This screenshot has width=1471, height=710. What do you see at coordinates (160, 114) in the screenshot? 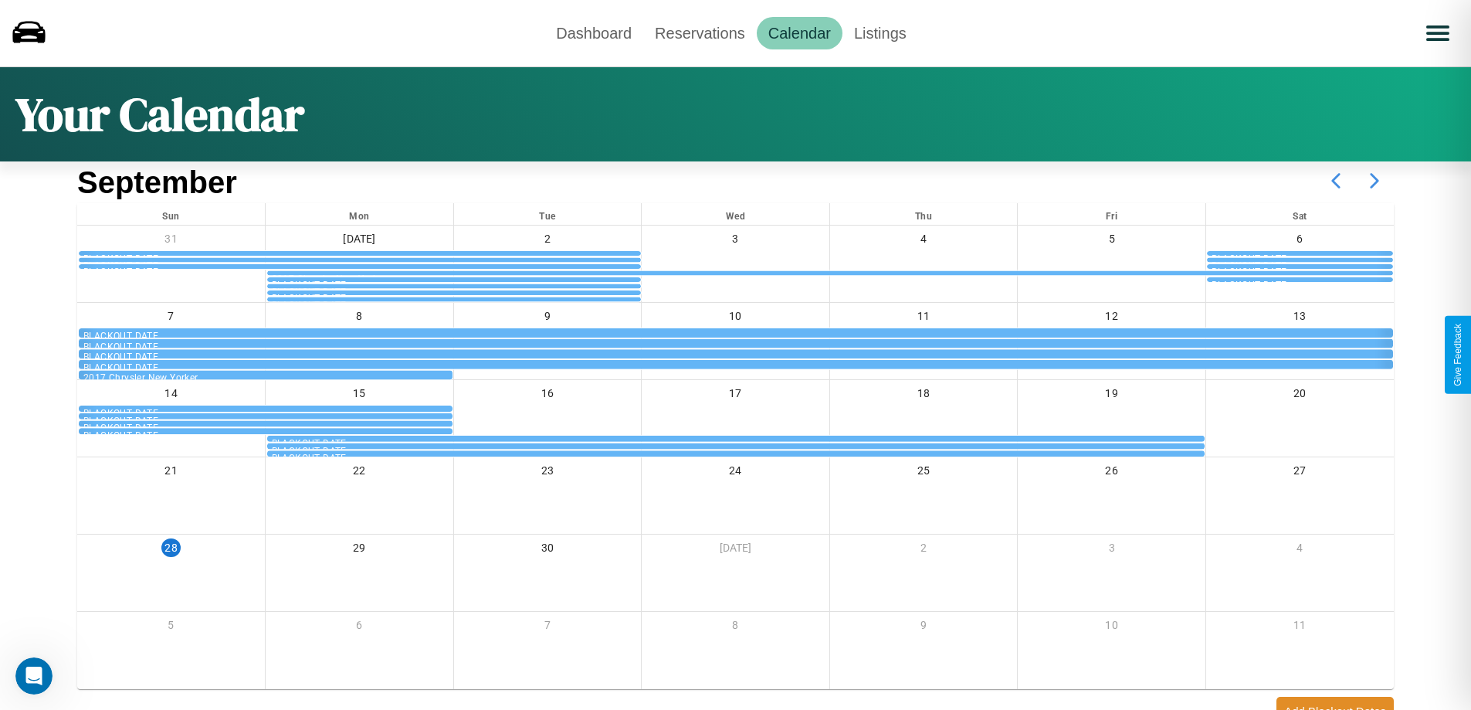
I see `h1: Your Calendar` at bounding box center [160, 114].